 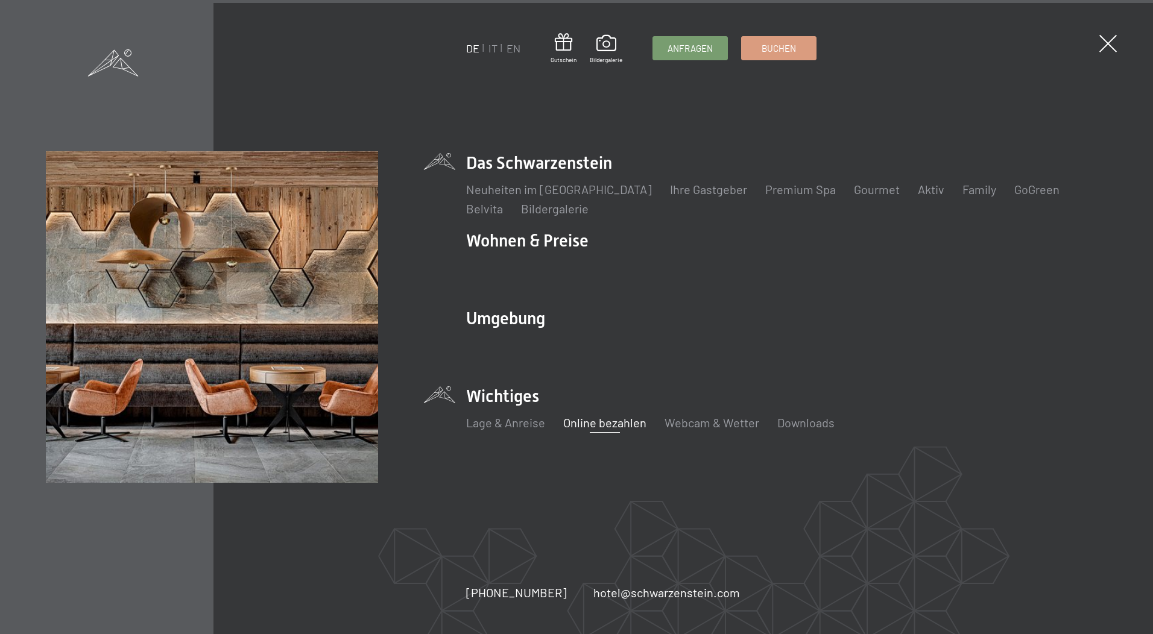 What do you see at coordinates (563, 60) in the screenshot?
I see `span: Gutschein` at bounding box center [563, 60].